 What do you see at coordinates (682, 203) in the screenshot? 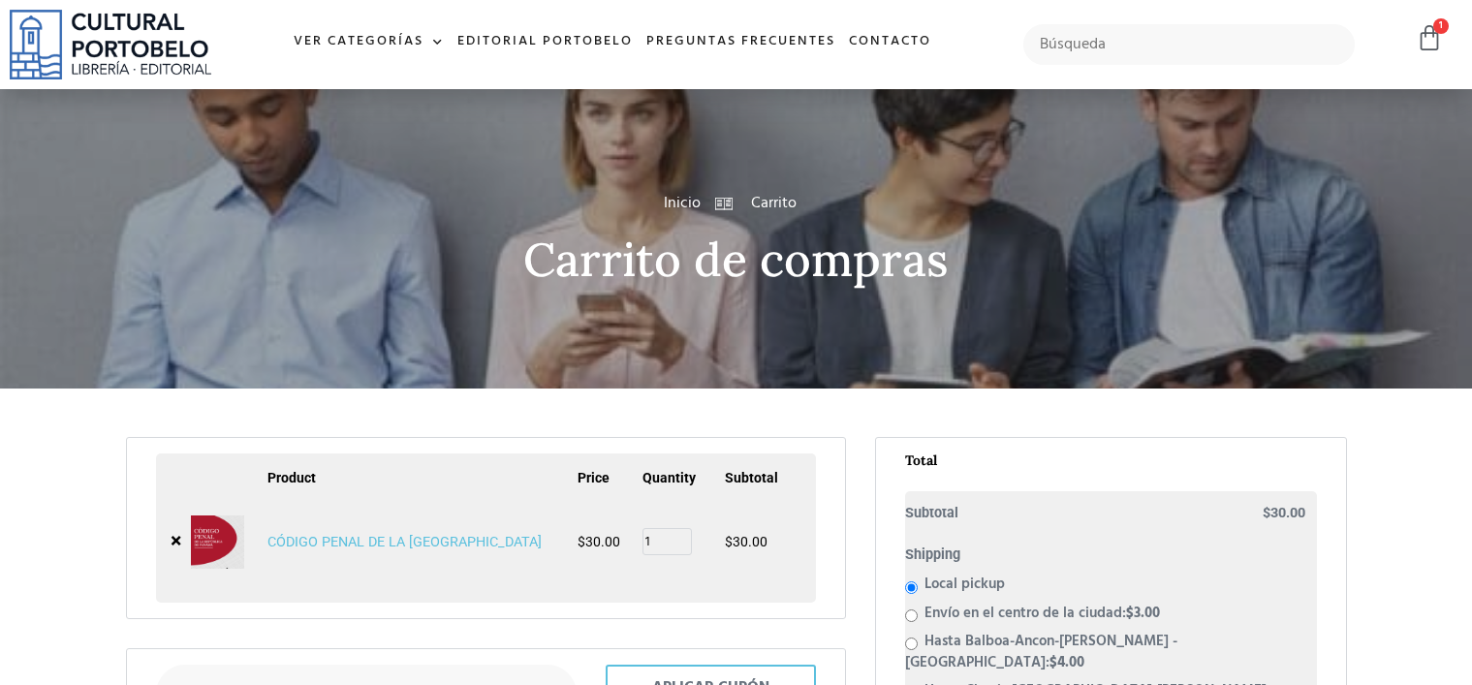
I see `span: Inicio` at bounding box center [682, 203].